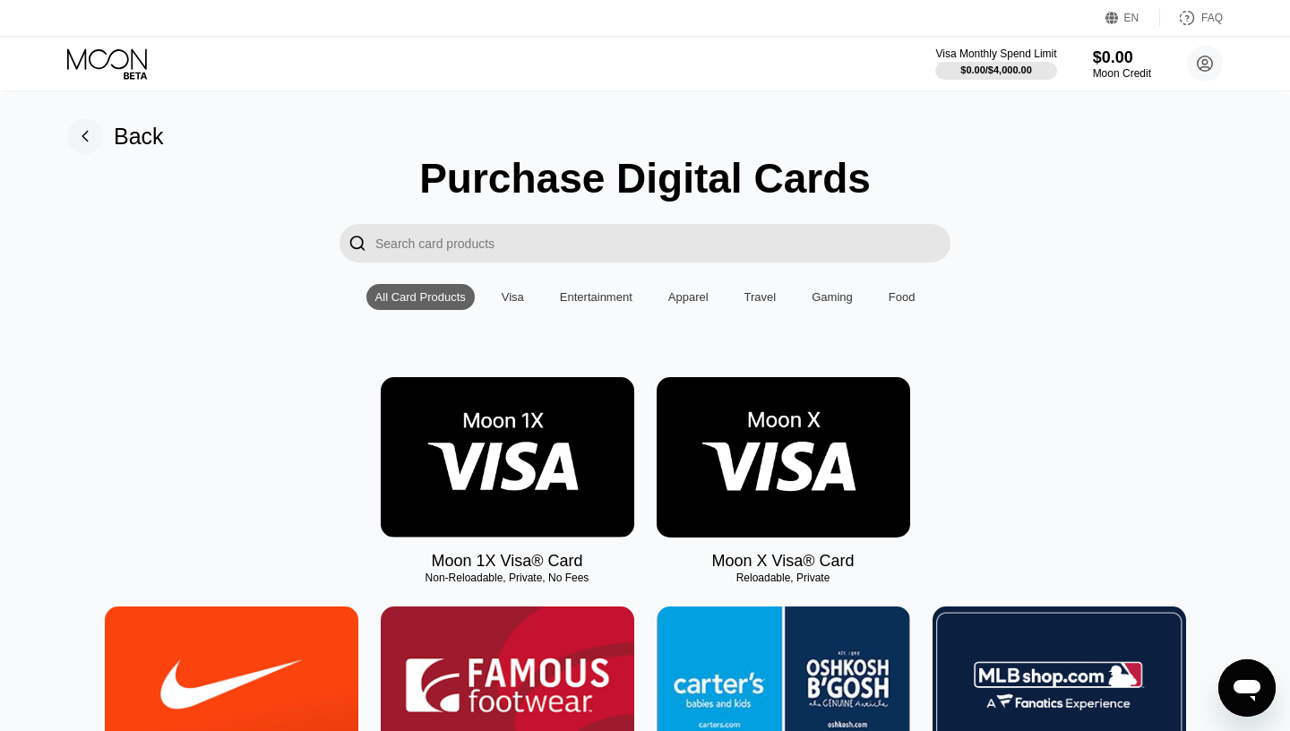  Describe the element at coordinates (996, 54) in the screenshot. I see `div: Visa Monthly Spend Limit` at that location.